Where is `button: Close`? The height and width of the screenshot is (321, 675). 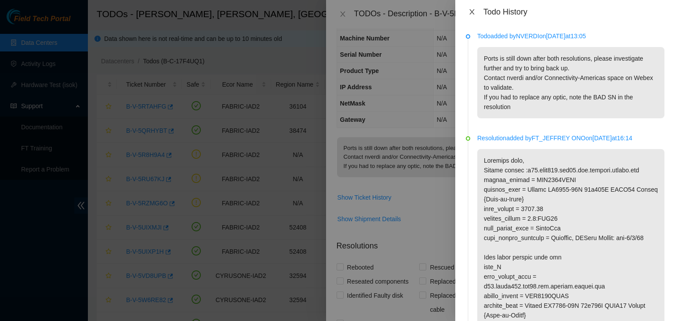 button: Close is located at coordinates (472, 12).